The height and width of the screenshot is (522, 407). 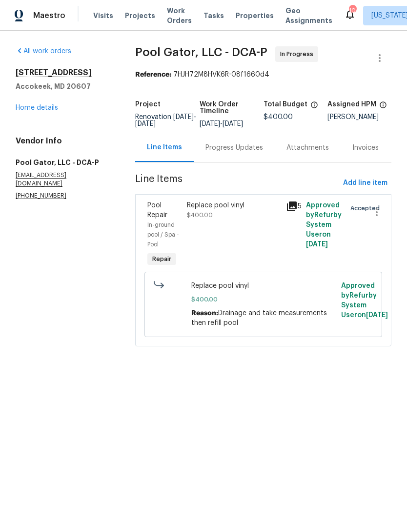 I want to click on span: The total cost of line items that have been proposed by Opendoor. This sum includes line items th..., so click(x=314, y=107).